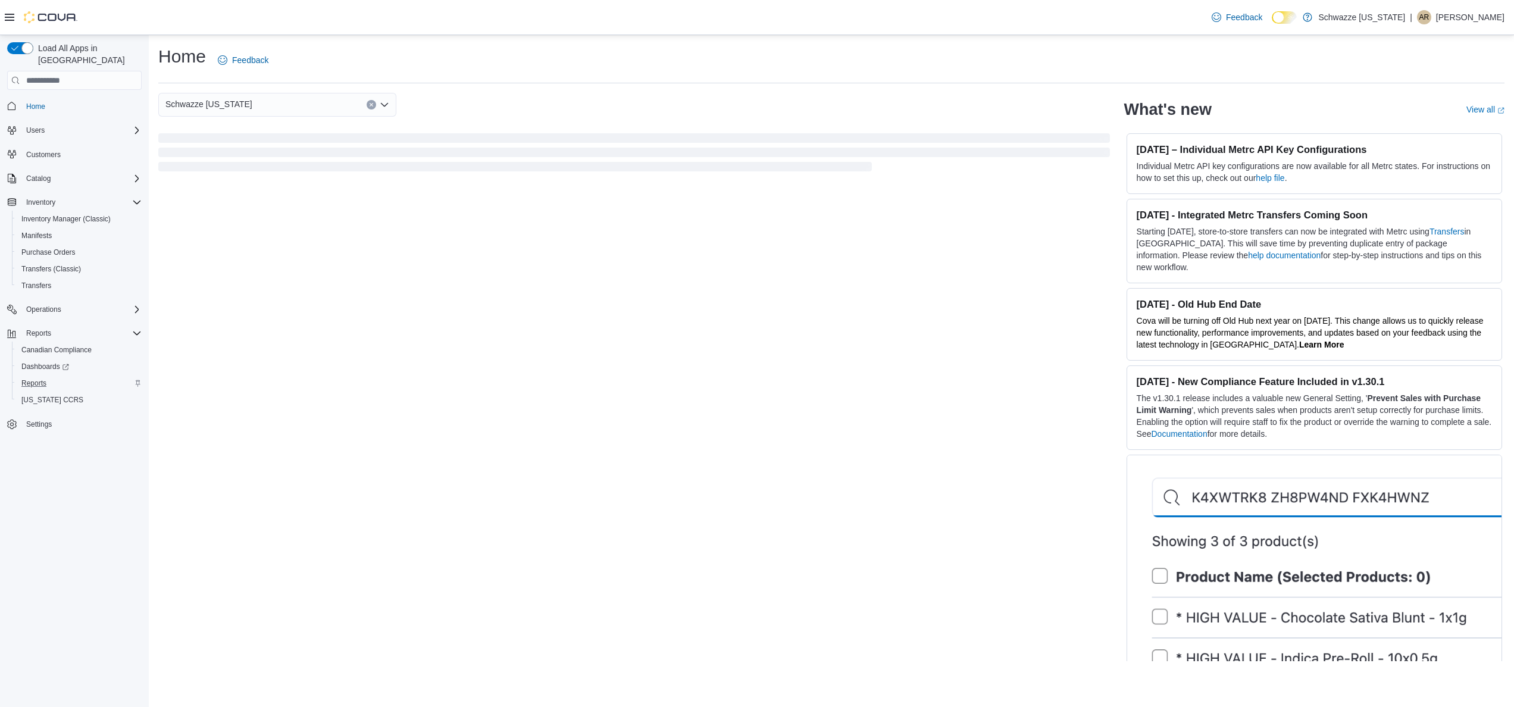 This screenshot has height=707, width=1514. Describe the element at coordinates (79, 400) in the screenshot. I see `span: Washington CCRS` at that location.